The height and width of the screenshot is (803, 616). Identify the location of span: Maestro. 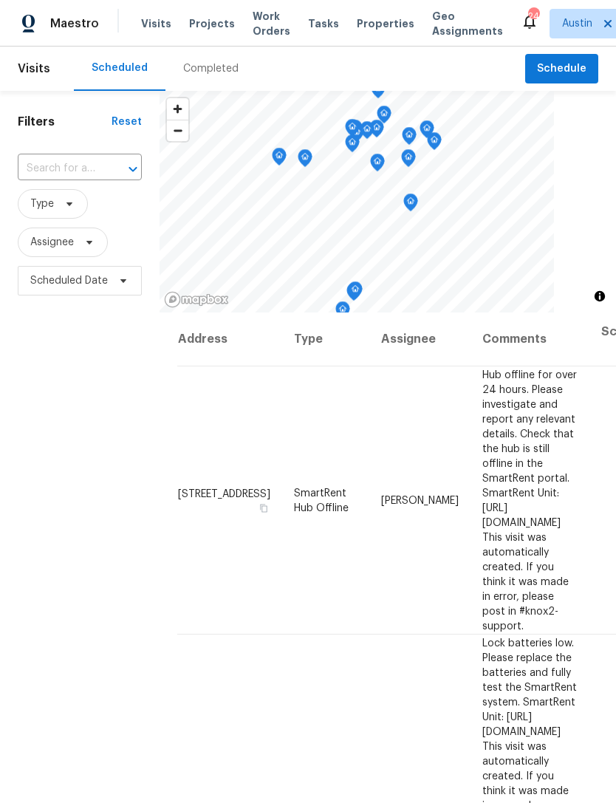
(75, 24).